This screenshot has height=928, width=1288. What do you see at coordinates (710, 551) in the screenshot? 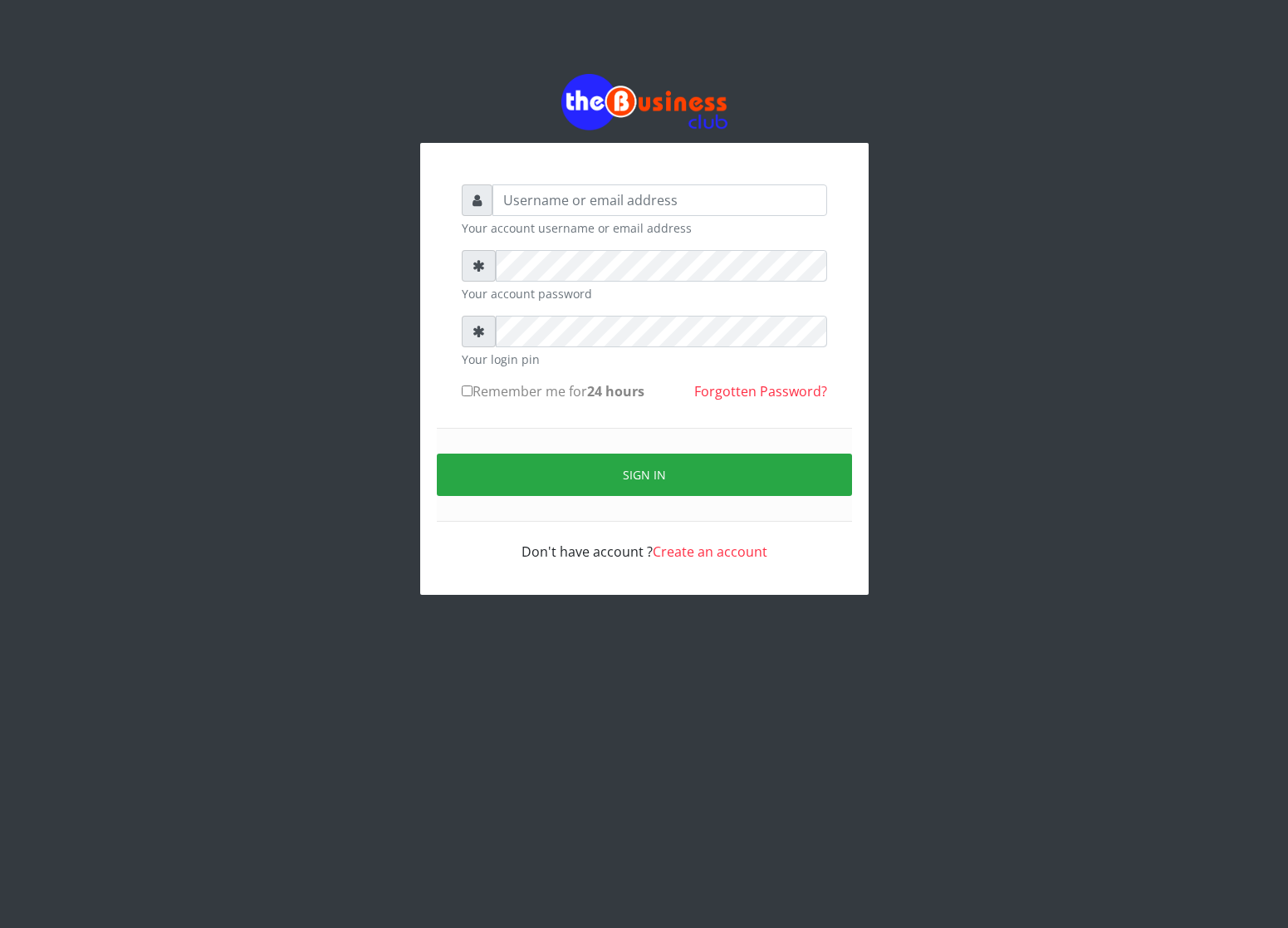
I see `a: Create an account` at bounding box center [710, 551].